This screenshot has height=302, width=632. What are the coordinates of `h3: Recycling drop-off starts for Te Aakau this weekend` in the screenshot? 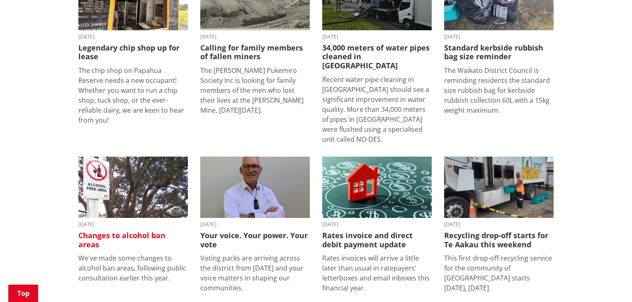 It's located at (499, 240).